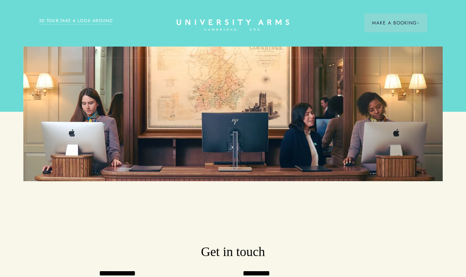  Describe the element at coordinates (418, 23) in the screenshot. I see `img: Arrow icon` at that location.